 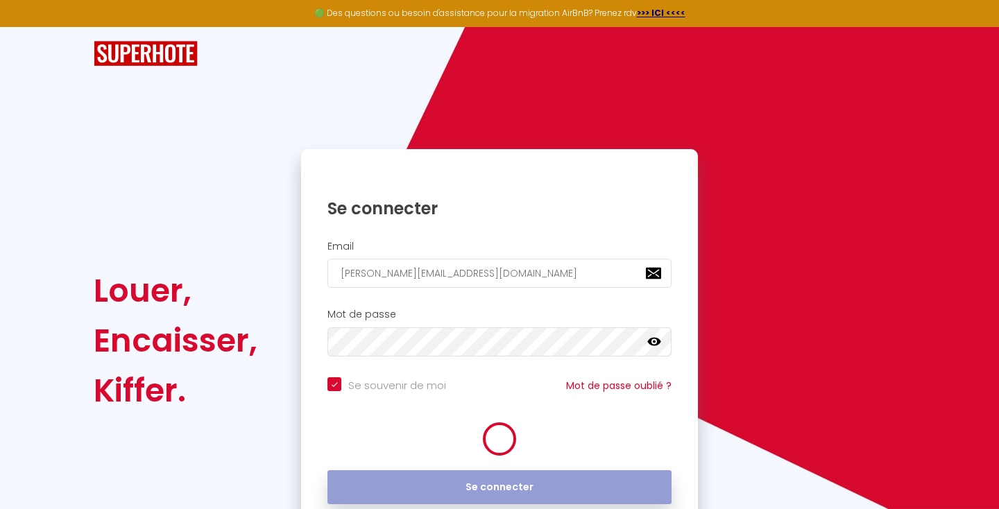 I want to click on div: Louer,, so click(x=176, y=291).